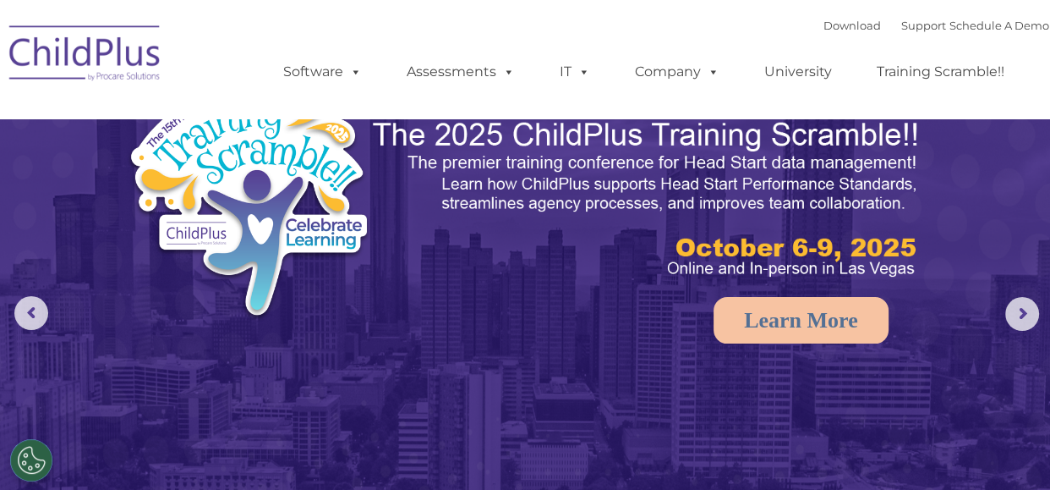 The width and height of the screenshot is (1050, 490). I want to click on a: Software, so click(322, 72).